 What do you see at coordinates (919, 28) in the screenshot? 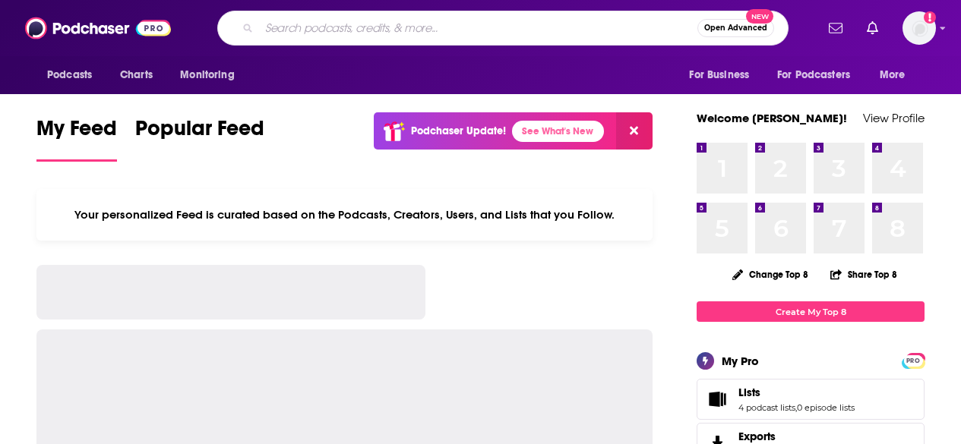
I see `span: Logged in as MattieVG` at bounding box center [919, 28].